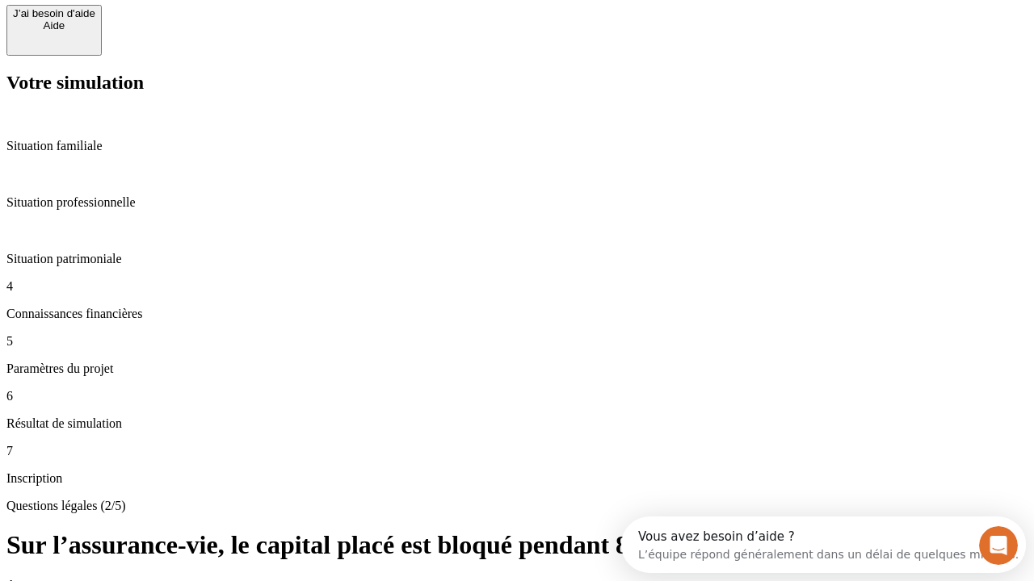  What do you see at coordinates (207, 20) in the screenshot?
I see `div: Vous avez besoin d’aide ?` at bounding box center [207, 20].